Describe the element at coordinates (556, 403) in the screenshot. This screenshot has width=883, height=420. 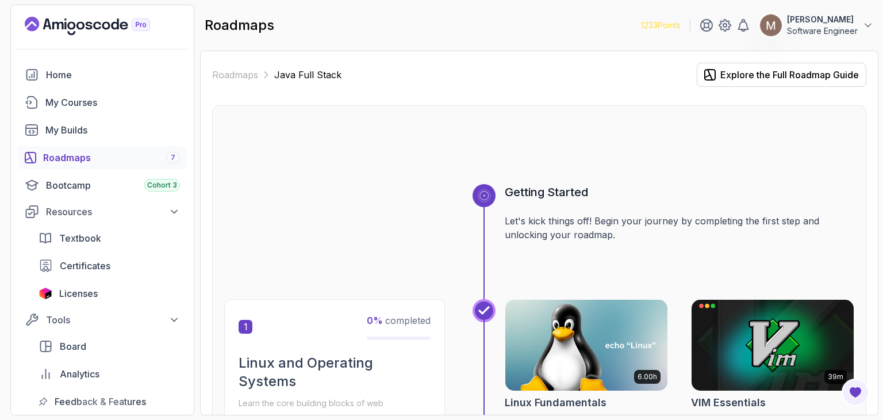
I see `h2: Linux Fundamentals` at that location.